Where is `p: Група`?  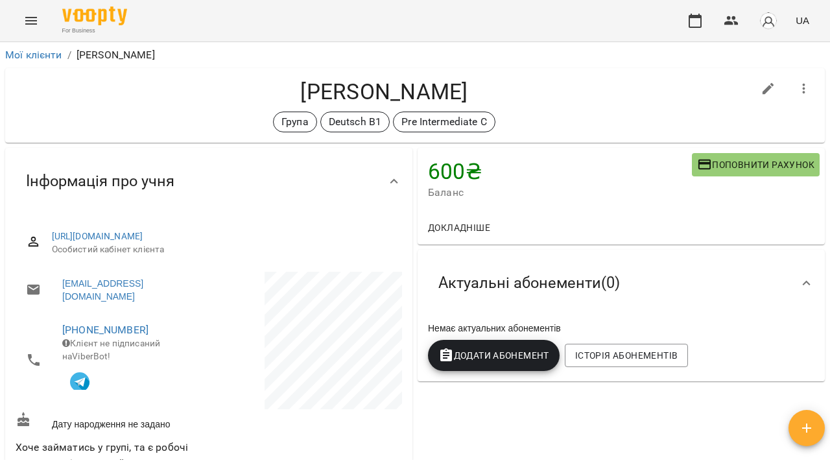 p: Група is located at coordinates (295, 122).